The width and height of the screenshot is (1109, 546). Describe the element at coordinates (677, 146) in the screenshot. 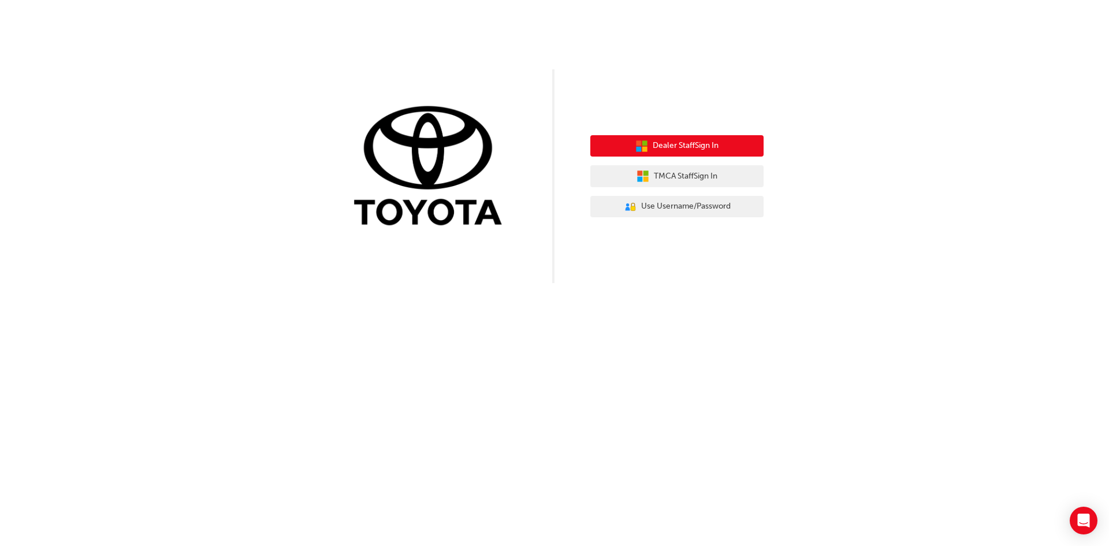

I see `button: Dealer StaffSign In` at that location.